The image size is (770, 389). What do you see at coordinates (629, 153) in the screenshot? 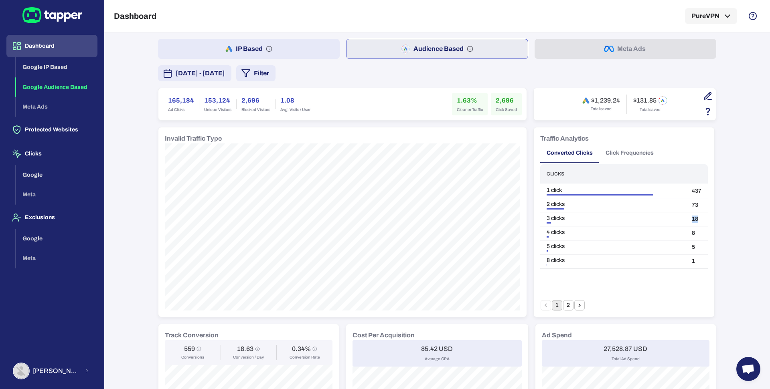
I see `button: Click Frequencies` at bounding box center [629, 153].